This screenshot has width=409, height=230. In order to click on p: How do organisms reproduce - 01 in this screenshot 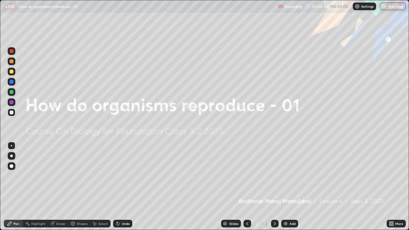, I will do `click(48, 6)`.